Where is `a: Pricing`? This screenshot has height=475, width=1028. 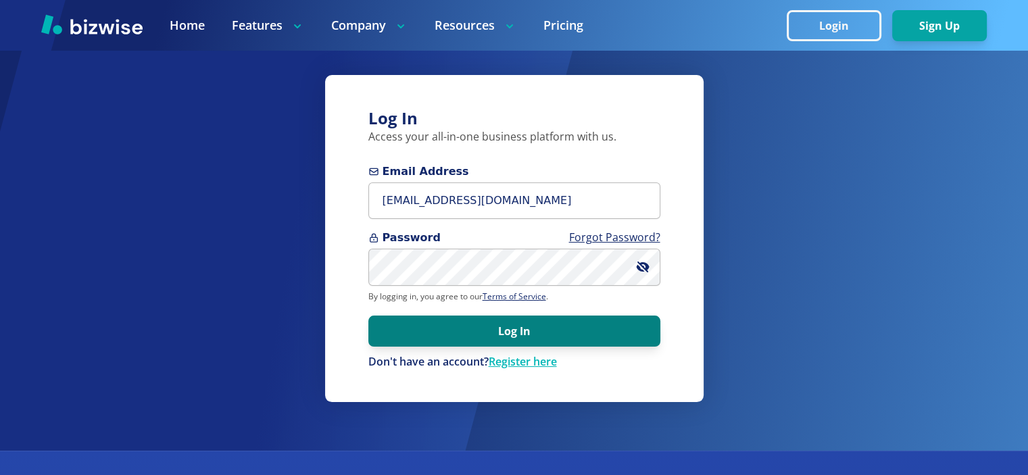 a: Pricing is located at coordinates (563, 25).